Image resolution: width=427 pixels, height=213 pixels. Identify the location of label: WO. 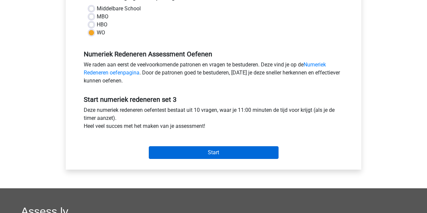
(101, 33).